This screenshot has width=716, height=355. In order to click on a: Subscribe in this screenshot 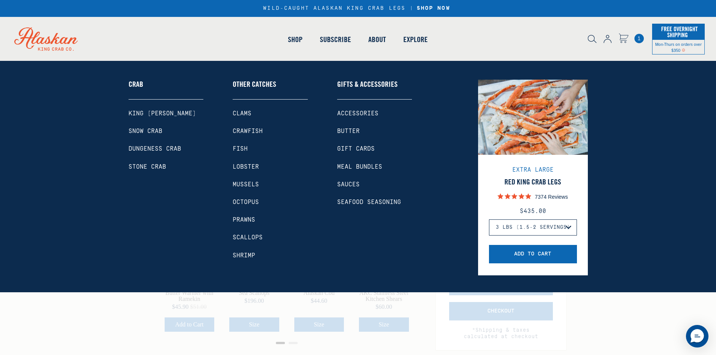, I will do `click(335, 39)`.